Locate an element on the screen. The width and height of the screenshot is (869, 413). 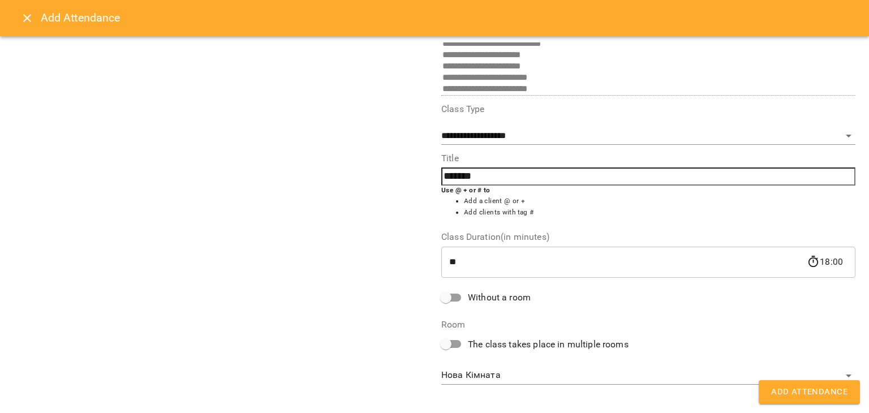
h6: Add Attendance is located at coordinates (448, 18).